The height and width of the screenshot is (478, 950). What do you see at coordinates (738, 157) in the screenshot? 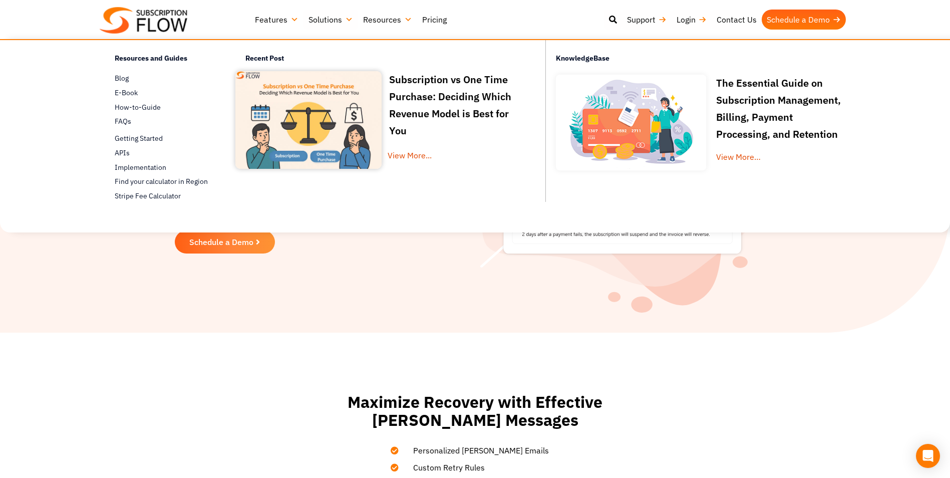
I see `a: View More…` at bounding box center [738, 157].